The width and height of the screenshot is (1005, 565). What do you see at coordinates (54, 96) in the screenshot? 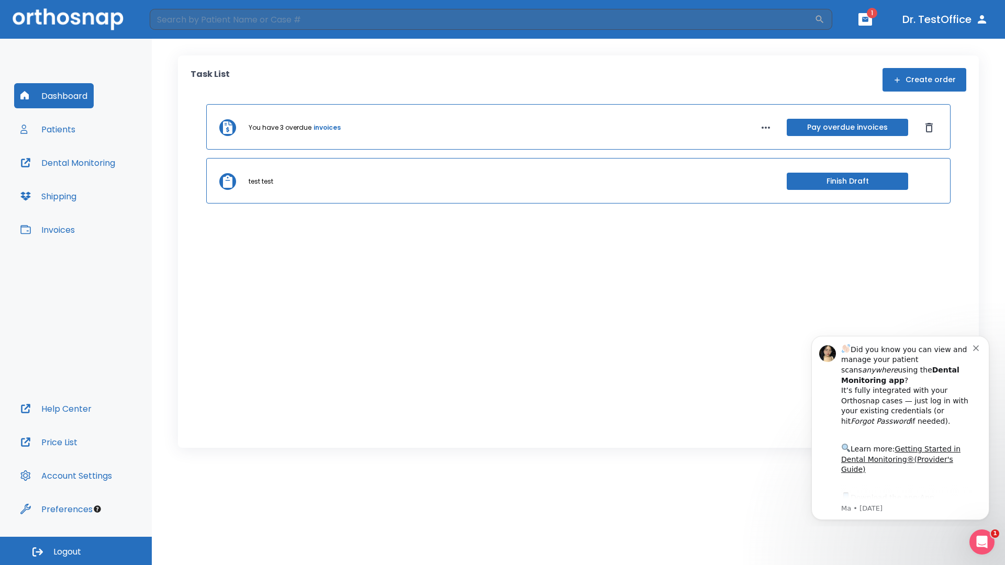
I see `button: Dashboard` at bounding box center [54, 96].